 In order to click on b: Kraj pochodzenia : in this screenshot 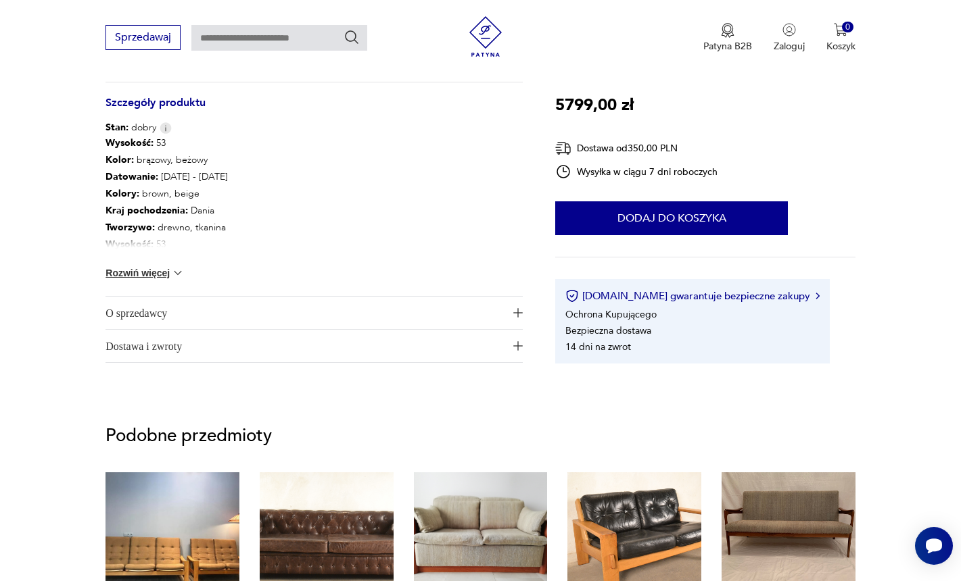, I will do `click(147, 210)`.